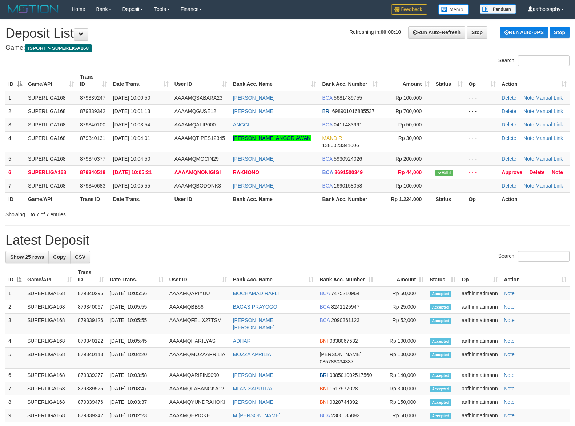  Describe the element at coordinates (15, 159) in the screenshot. I see `td: 5` at that location.